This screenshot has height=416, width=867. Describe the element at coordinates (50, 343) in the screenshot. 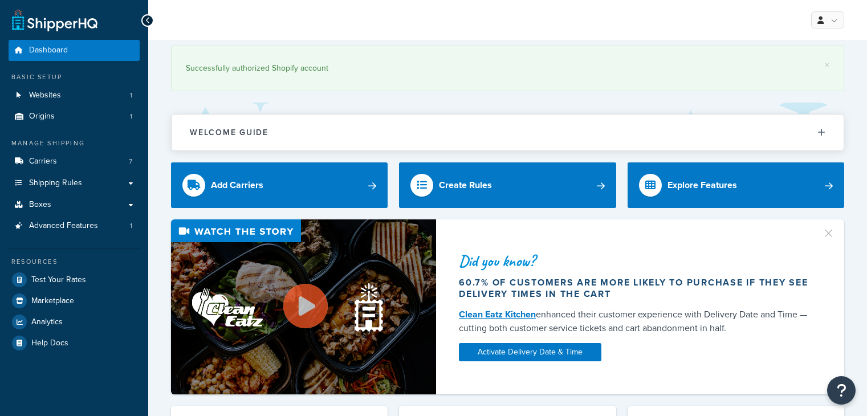

I see `span: Help Docs` at that location.